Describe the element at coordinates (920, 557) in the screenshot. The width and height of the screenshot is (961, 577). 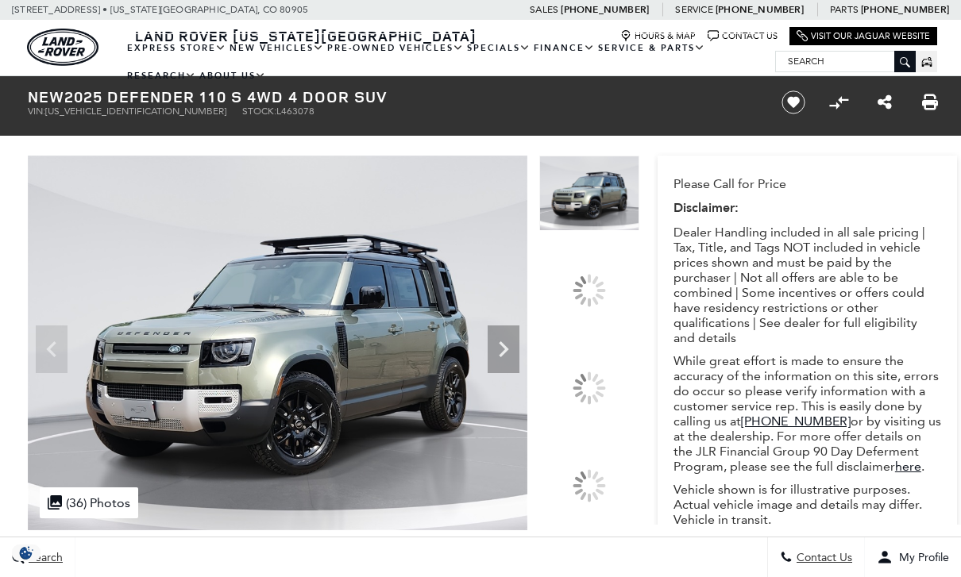
I see `span: My Profile` at that location.